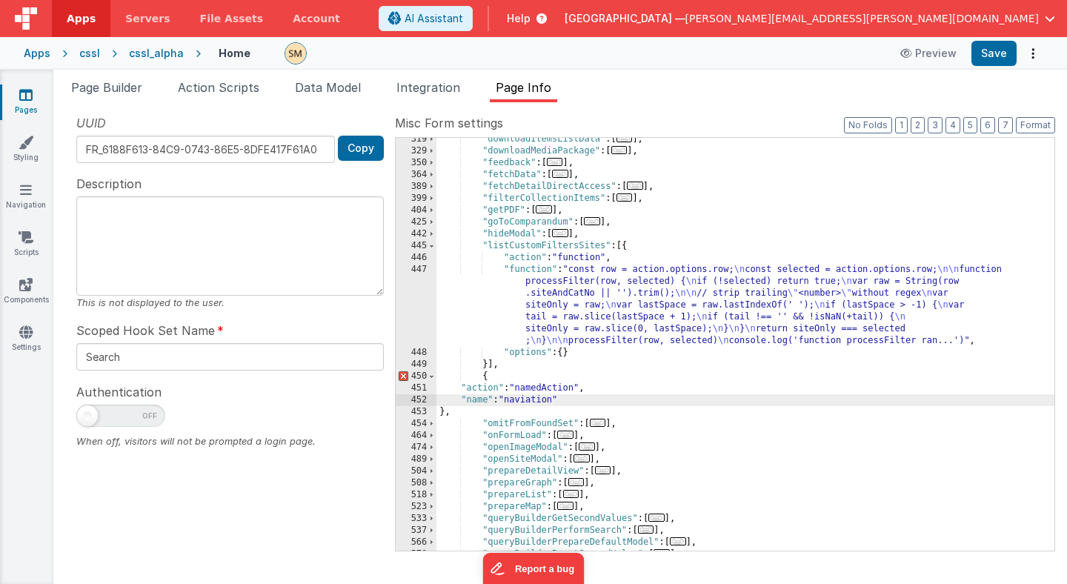  Describe the element at coordinates (416, 305) in the screenshot. I see `div: 447` at that location.